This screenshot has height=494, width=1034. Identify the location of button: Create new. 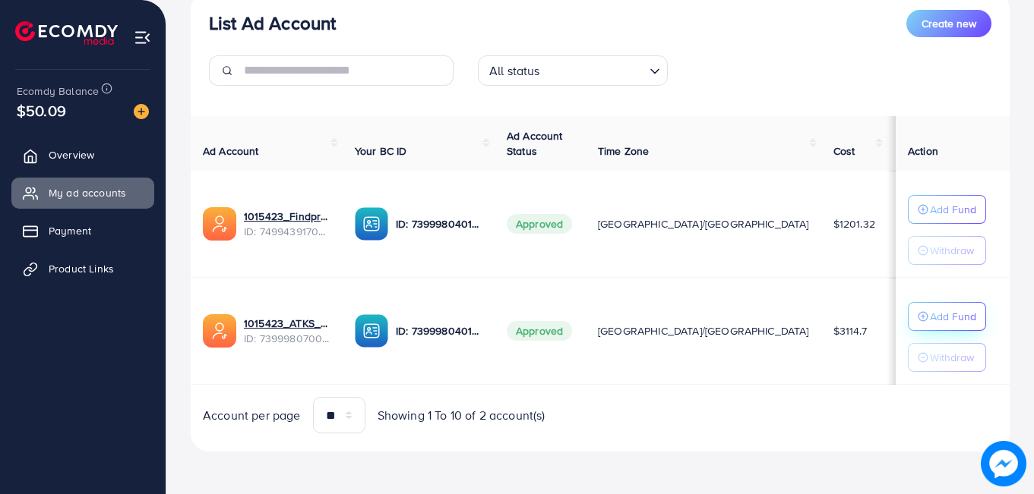
(949, 24).